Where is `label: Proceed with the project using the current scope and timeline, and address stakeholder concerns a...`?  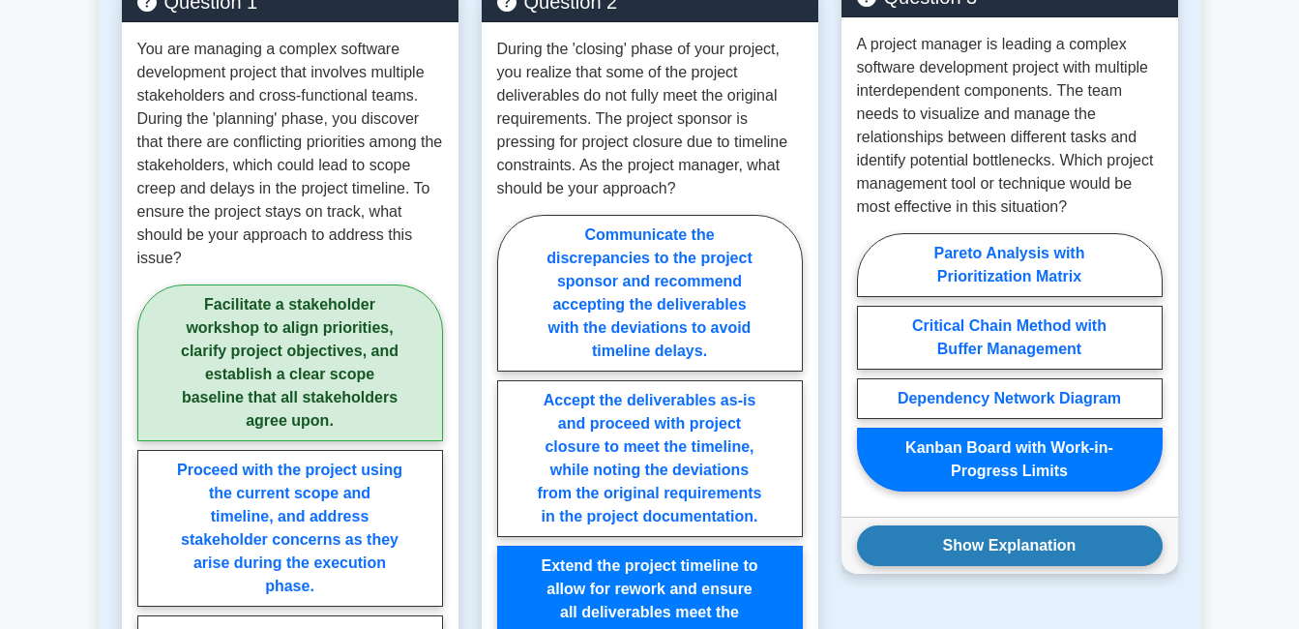 label: Proceed with the project using the current scope and timeline, and address stakeholder concerns a... is located at coordinates (290, 528).